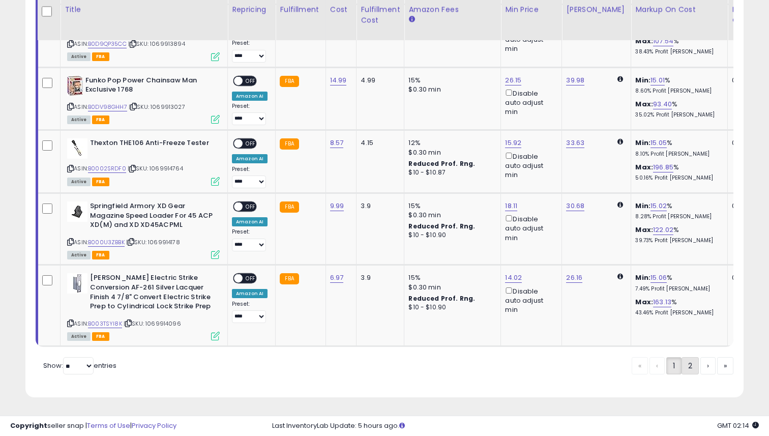 The height and width of the screenshot is (436, 769). I want to click on a: 26.16, so click(574, 278).